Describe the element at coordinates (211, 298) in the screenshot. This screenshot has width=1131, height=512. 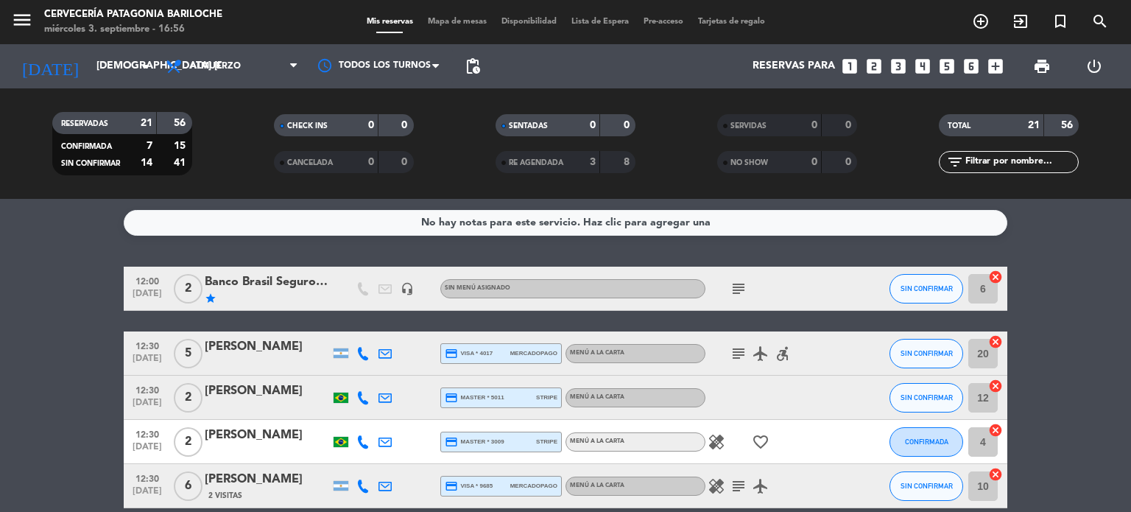
I see `i: star` at that location.